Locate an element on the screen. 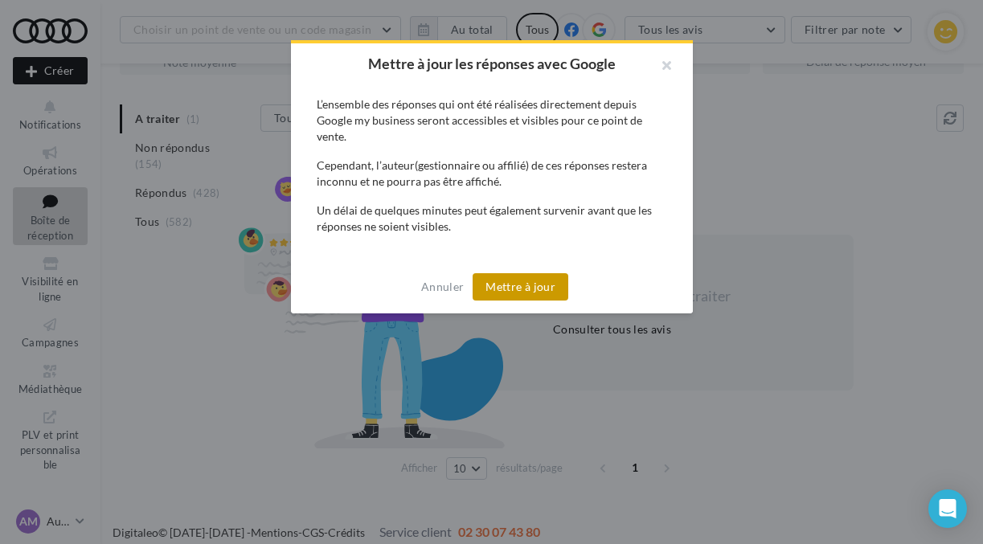 This screenshot has width=983, height=544. div: Open Intercom Messenger is located at coordinates (947, 509).